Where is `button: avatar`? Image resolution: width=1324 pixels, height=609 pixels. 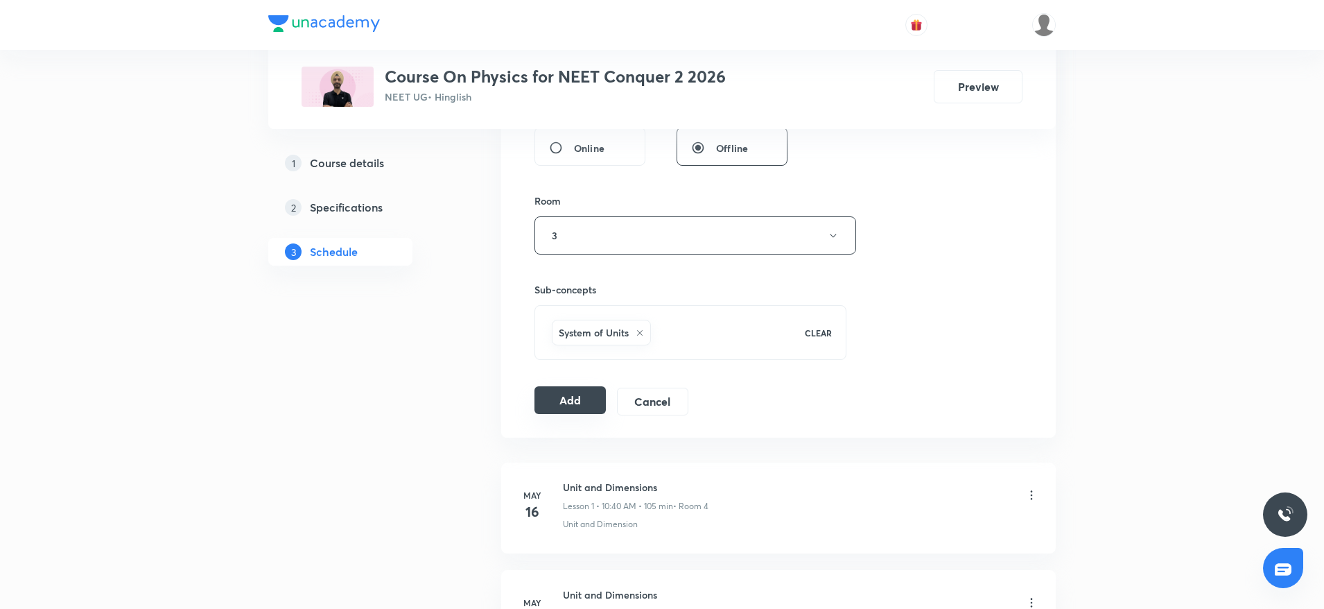
button: avatar is located at coordinates (917, 25).